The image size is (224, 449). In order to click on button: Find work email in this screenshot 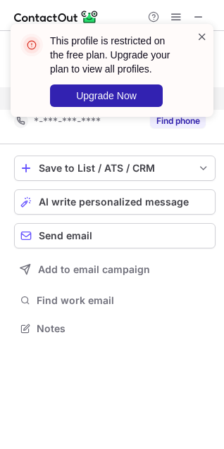, I will do `click(115, 301)`.